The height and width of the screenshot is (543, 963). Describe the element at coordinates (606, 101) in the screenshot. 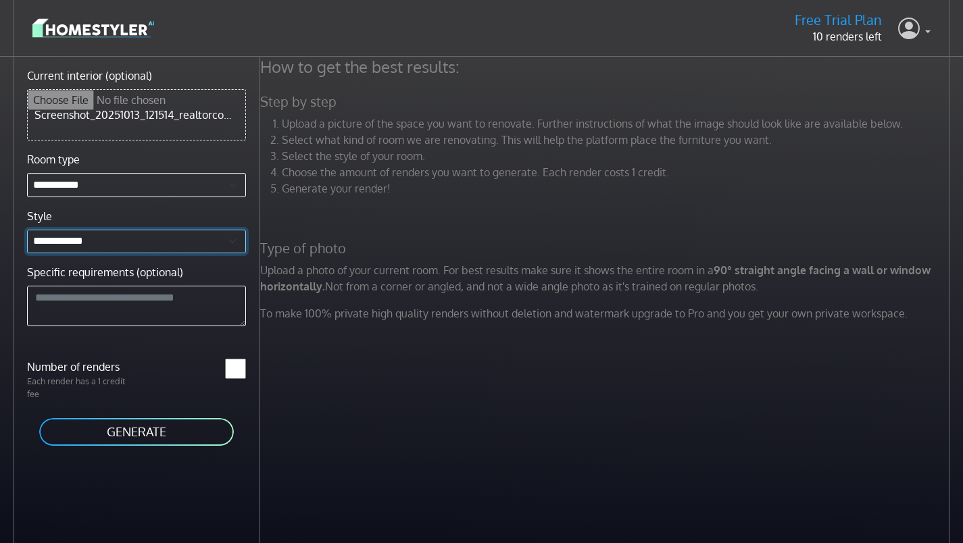

I see `h5: Step by step` at that location.